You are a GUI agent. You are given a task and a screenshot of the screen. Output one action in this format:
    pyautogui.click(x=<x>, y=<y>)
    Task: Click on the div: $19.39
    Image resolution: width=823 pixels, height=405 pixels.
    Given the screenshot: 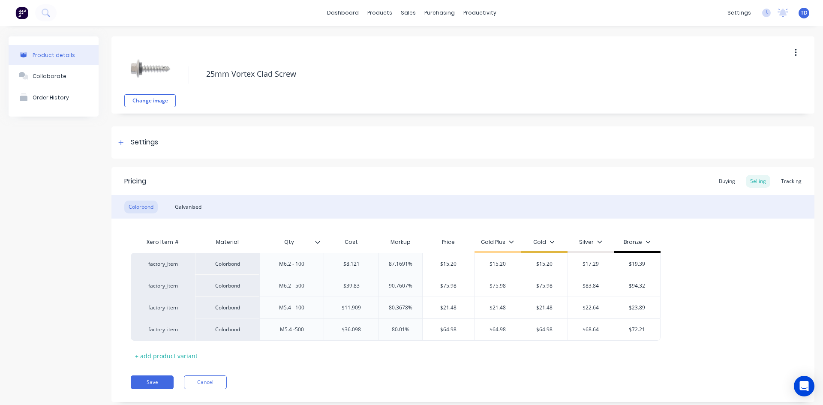 What is the action you would take?
    pyautogui.click(x=637, y=264)
    